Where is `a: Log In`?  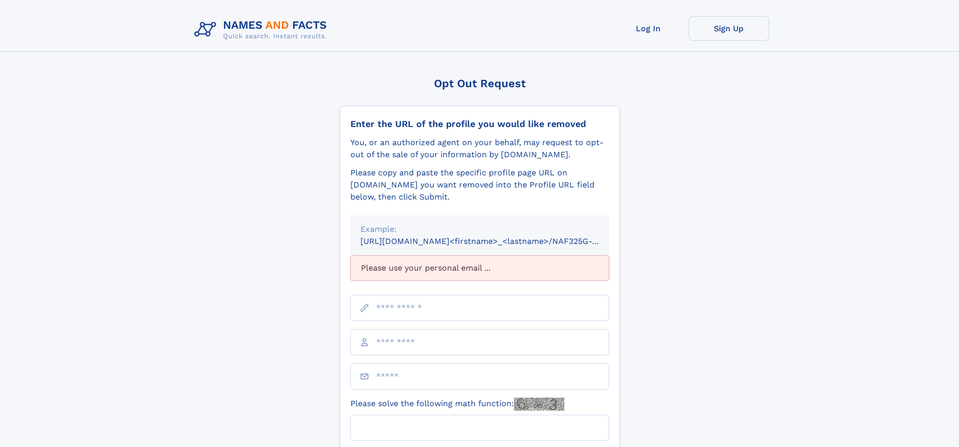 a: Log In is located at coordinates (649, 28).